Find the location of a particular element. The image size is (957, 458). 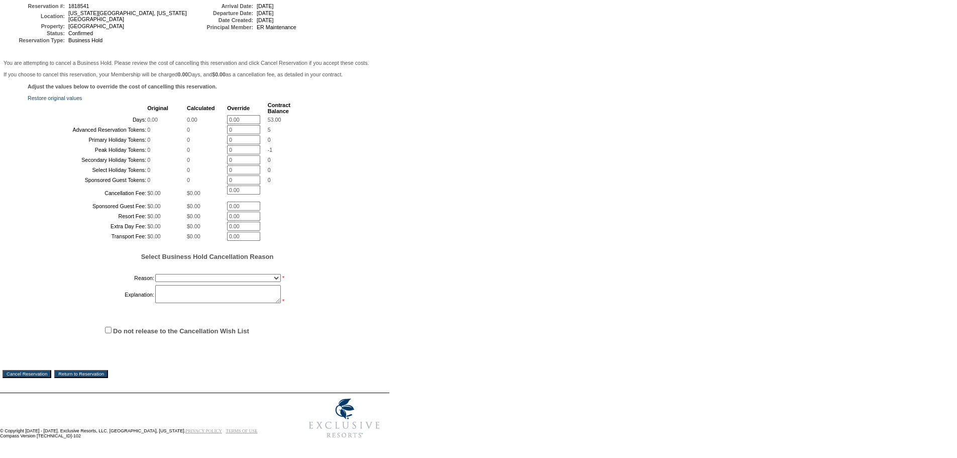

input: Cancel Reservation is located at coordinates (27, 374).